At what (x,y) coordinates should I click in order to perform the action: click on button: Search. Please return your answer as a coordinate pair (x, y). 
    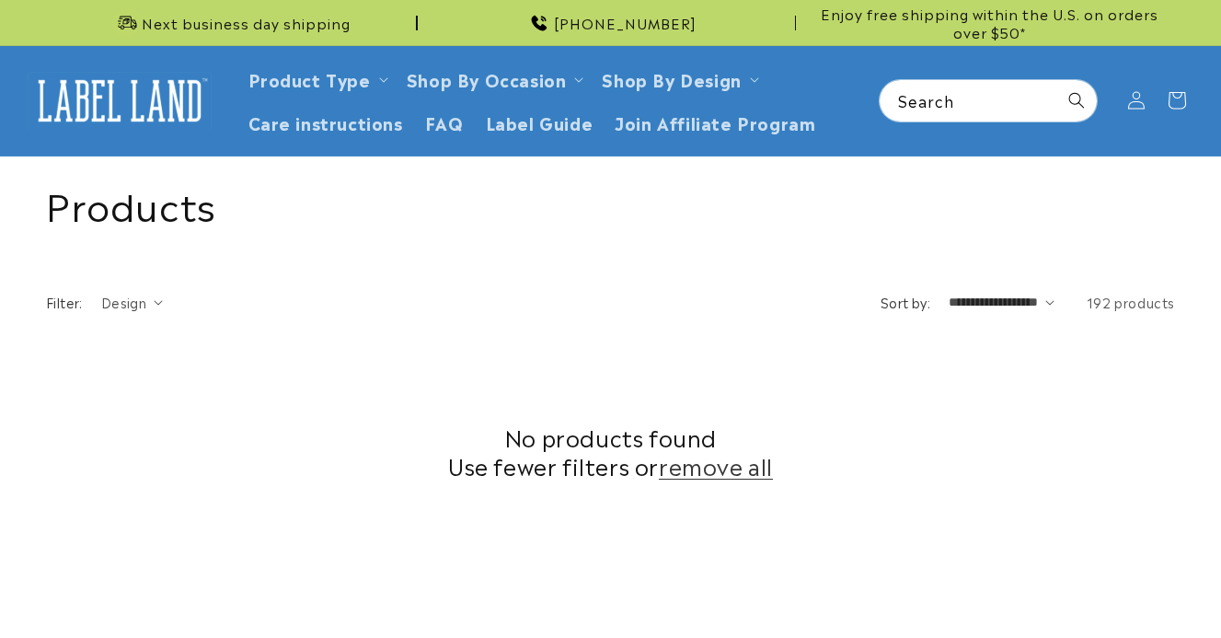
    Looking at the image, I should click on (1076, 100).